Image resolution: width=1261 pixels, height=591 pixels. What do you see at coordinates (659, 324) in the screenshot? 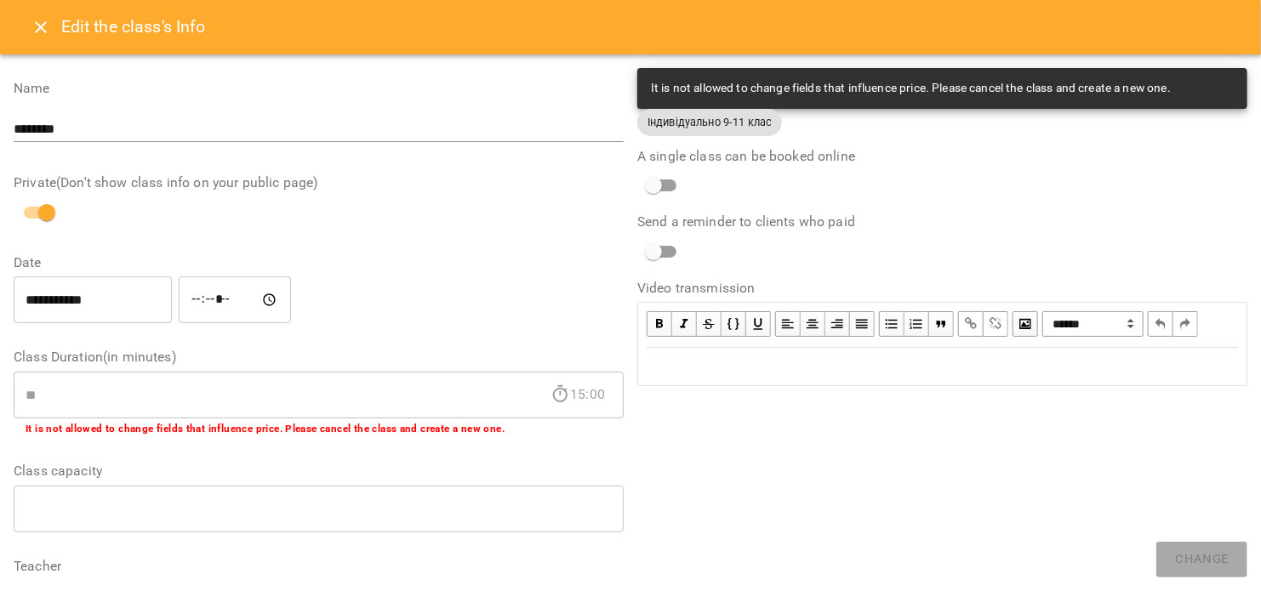
I see `button: Bold` at bounding box center [659, 324].